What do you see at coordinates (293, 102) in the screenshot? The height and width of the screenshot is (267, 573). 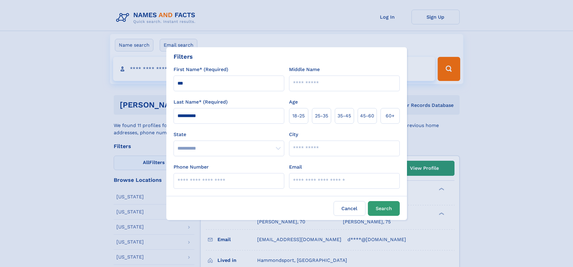 I see `label: Age` at bounding box center [293, 102].